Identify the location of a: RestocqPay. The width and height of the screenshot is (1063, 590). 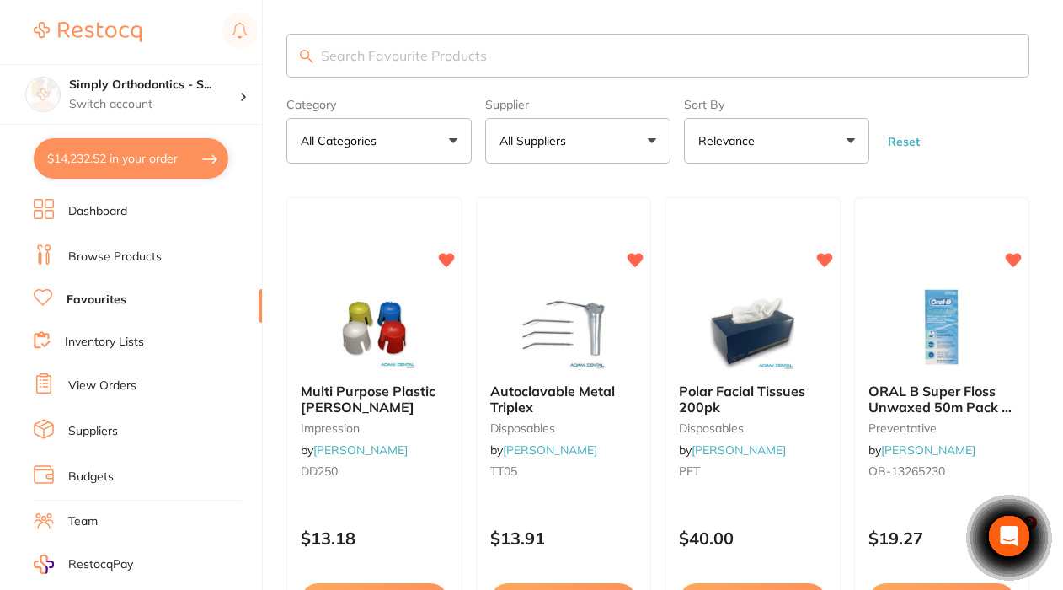
(83, 564).